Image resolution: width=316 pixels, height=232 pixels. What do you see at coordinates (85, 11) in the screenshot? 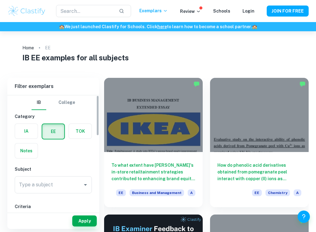
I see `input: Search...` at bounding box center [85, 11].